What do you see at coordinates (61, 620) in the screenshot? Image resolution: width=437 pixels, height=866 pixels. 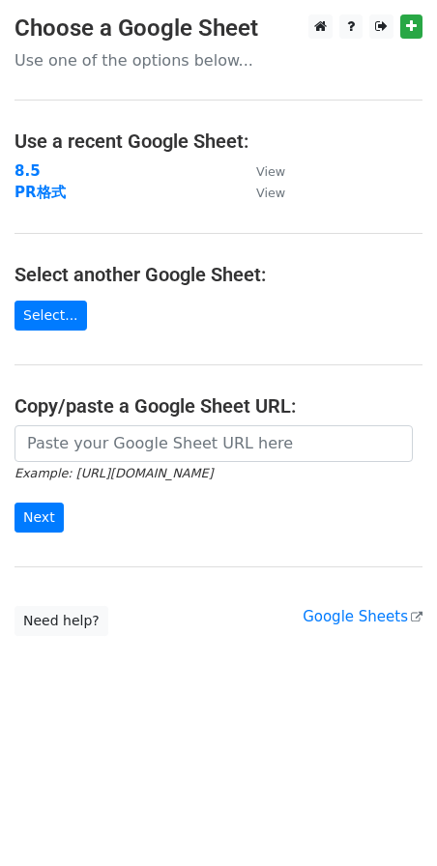 I see `a: Need help?` at bounding box center [61, 620].